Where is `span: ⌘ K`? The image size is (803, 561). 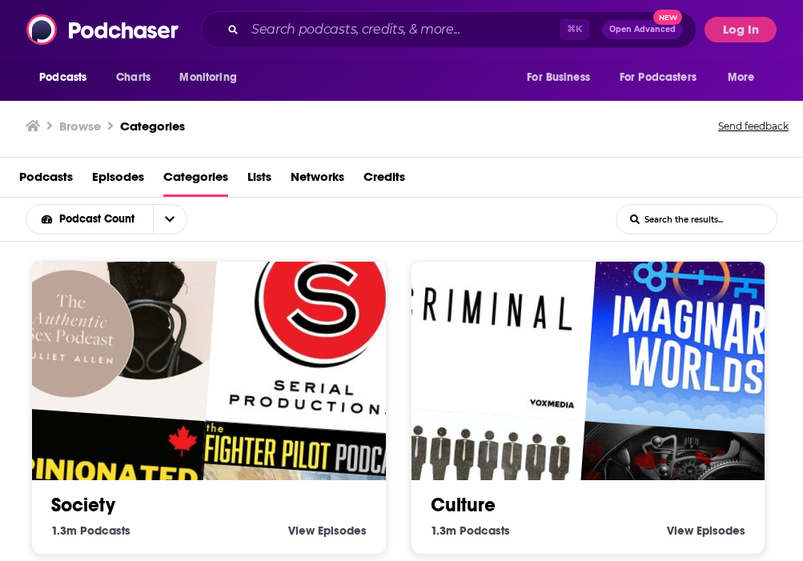 span: ⌘ K is located at coordinates (574, 30).